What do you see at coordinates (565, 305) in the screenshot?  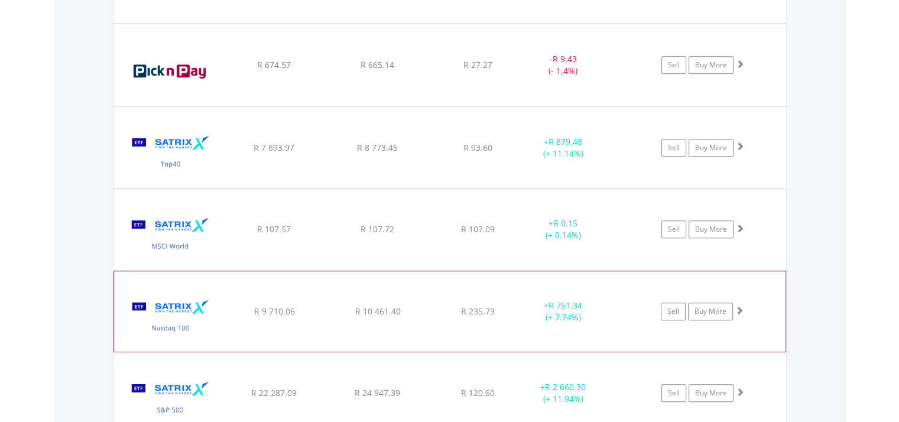 I see `span: R 751.34` at bounding box center [565, 305].